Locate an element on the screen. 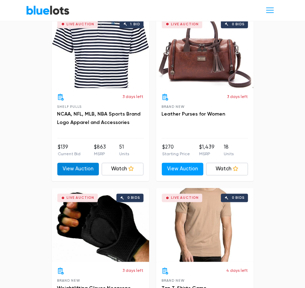  li: $863 is located at coordinates (100, 151).